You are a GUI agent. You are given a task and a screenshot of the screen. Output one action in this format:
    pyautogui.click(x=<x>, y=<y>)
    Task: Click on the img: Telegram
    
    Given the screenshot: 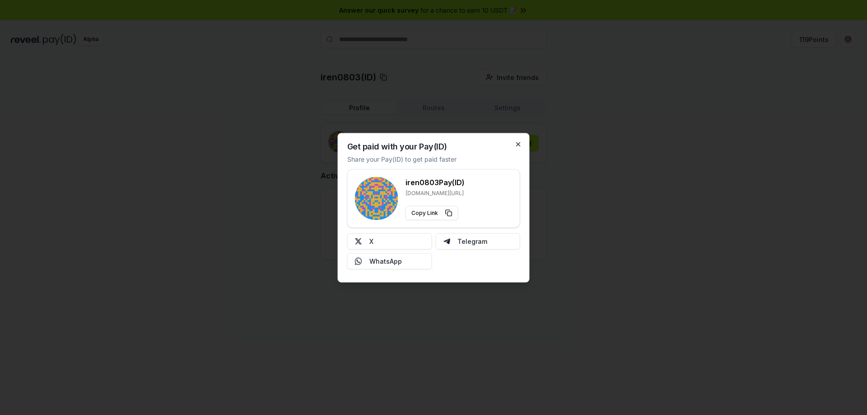 What is the action you would take?
    pyautogui.click(x=447, y=241)
    